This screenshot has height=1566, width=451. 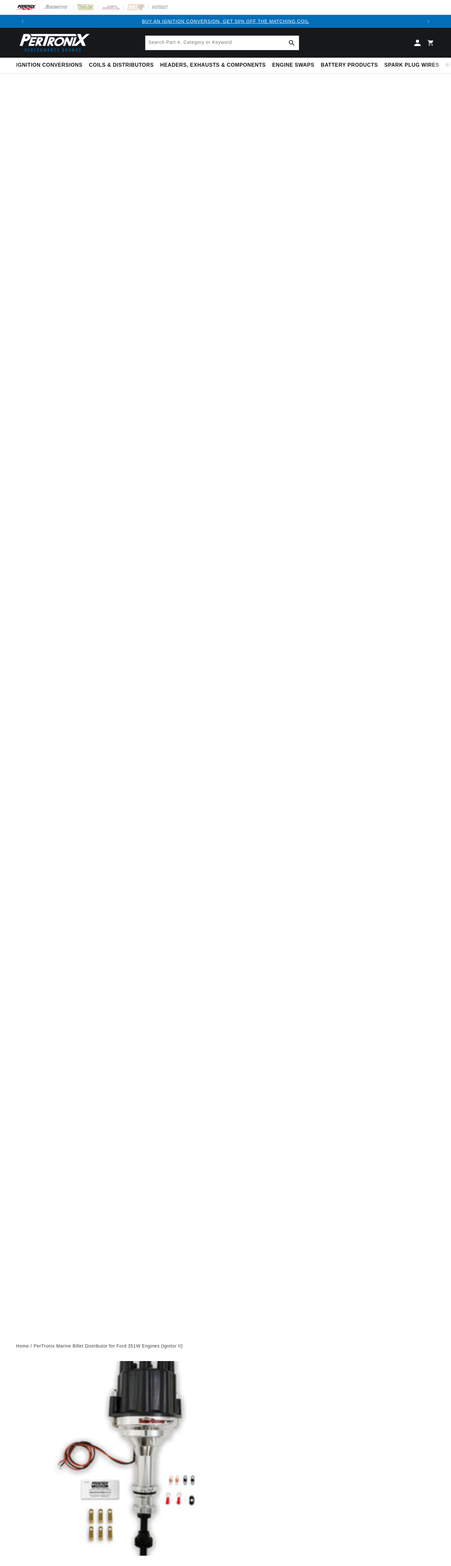 I want to click on span: Engine Swaps, so click(x=293, y=65).